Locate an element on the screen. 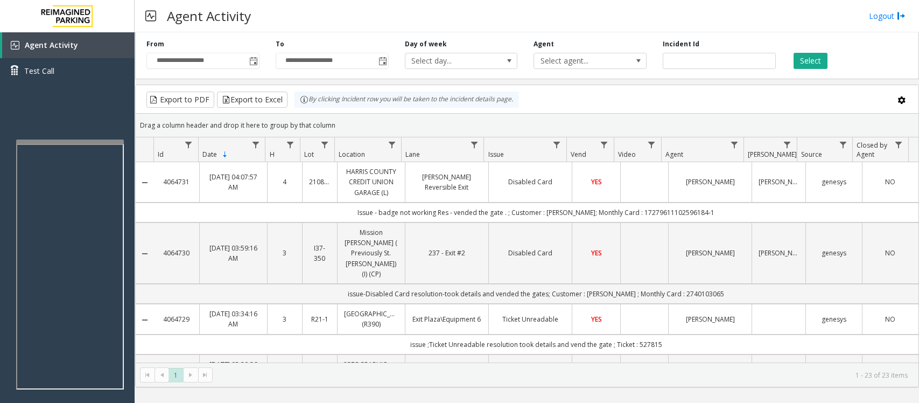 Image resolution: width=919 pixels, height=403 pixels. img: logout is located at coordinates (901, 16).